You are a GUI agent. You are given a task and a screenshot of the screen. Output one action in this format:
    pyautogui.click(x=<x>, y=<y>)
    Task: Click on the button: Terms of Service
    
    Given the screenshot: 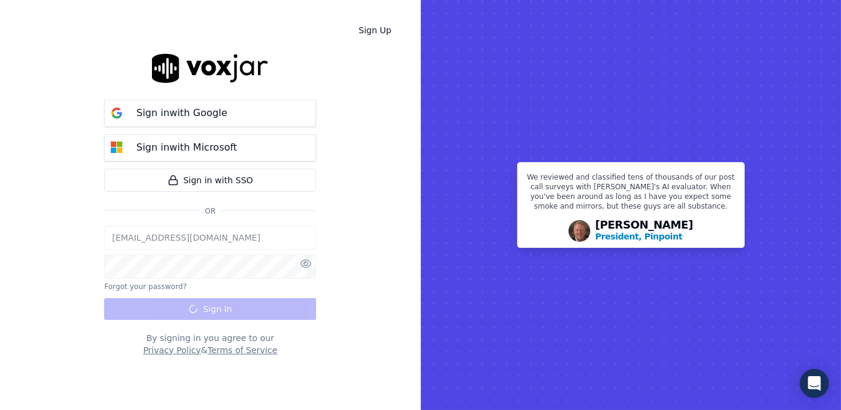 What is the action you would take?
    pyautogui.click(x=242, y=351)
    